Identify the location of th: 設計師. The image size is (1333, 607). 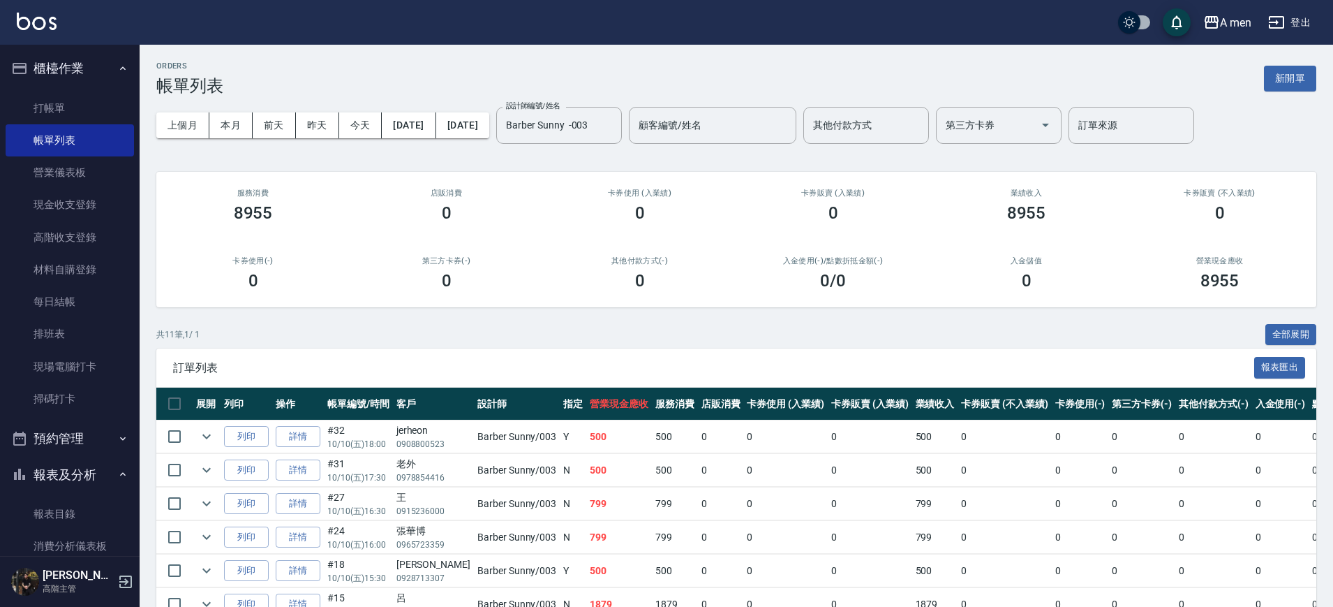
(517, 403).